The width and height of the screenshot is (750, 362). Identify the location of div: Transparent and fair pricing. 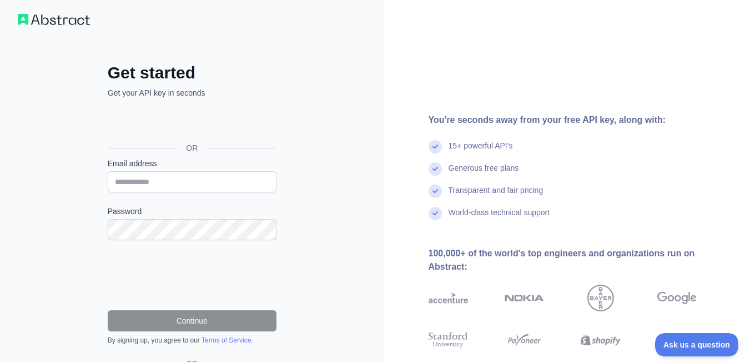
(496, 195).